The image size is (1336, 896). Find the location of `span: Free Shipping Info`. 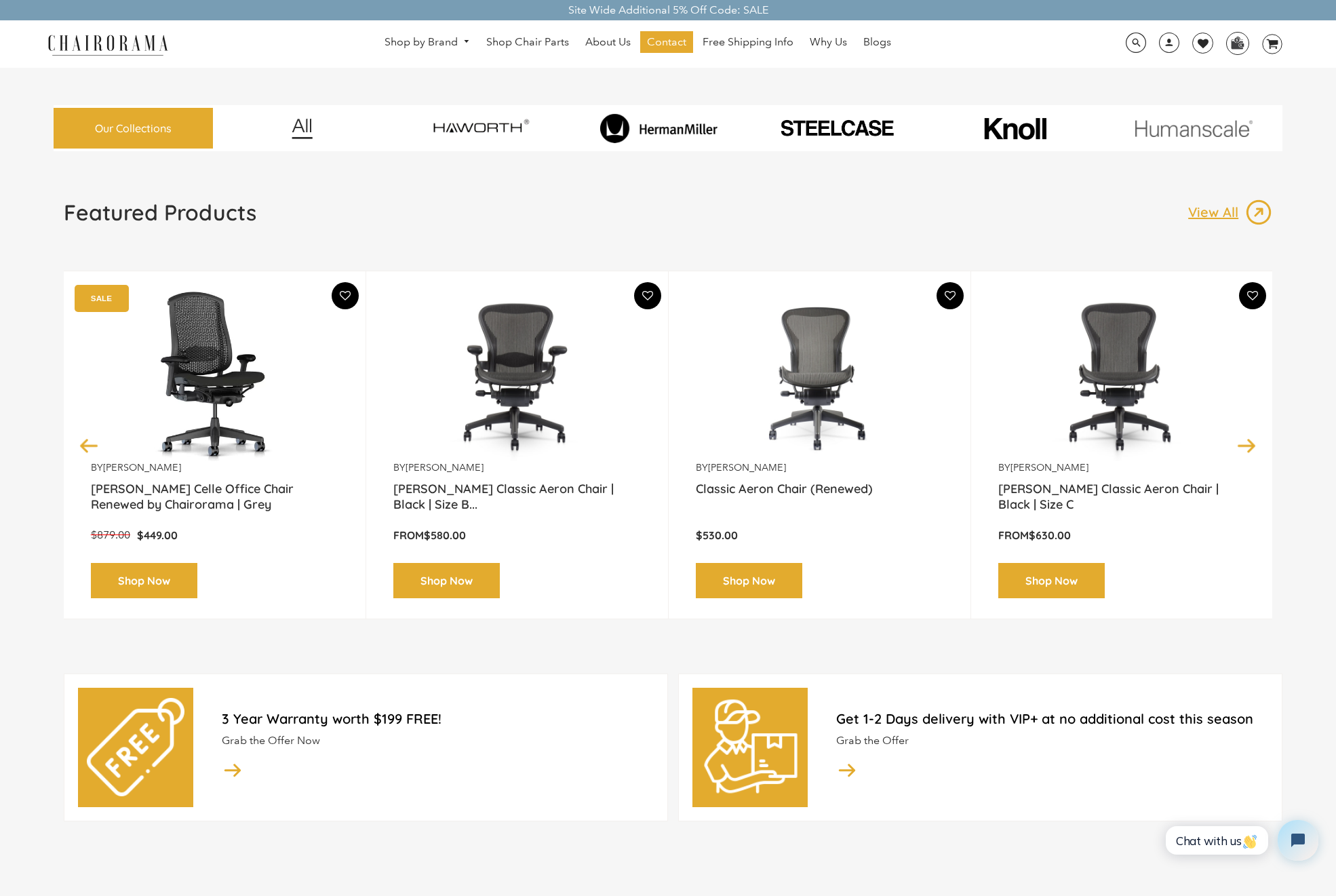

span: Free Shipping Info is located at coordinates (748, 42).